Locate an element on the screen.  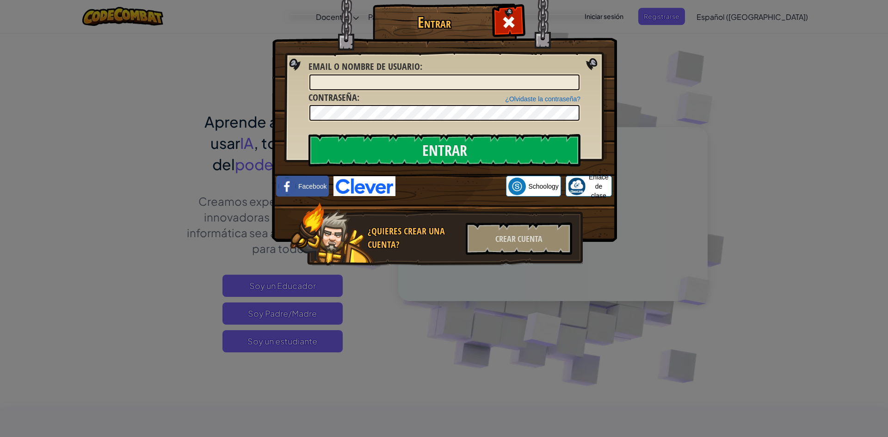
font: Enlace de clase is located at coordinates (599, 186).